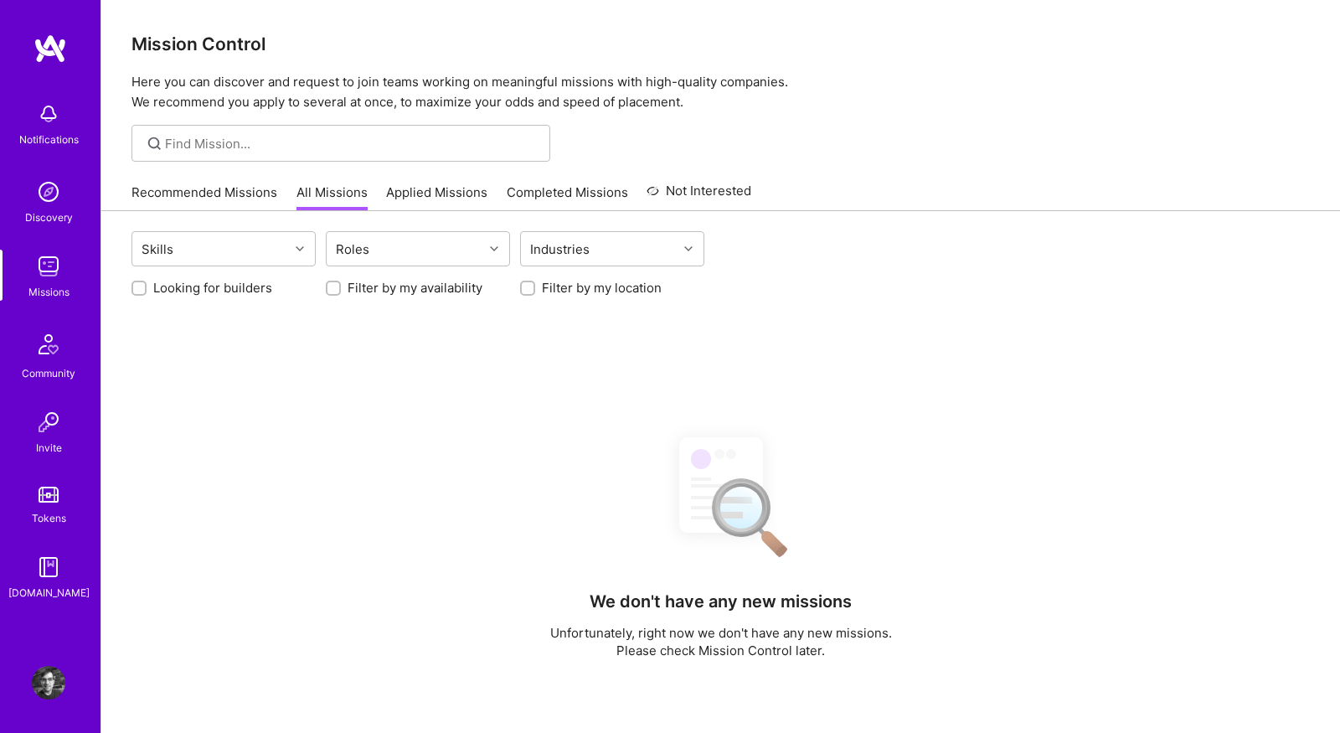 This screenshot has width=1340, height=733. Describe the element at coordinates (353, 249) in the screenshot. I see `div: Roles` at that location.